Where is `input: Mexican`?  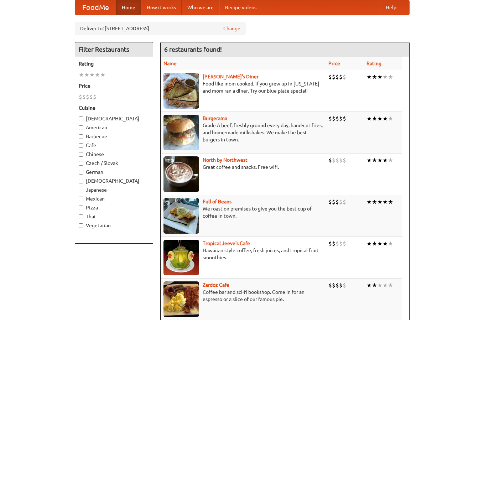
input: Mexican is located at coordinates (81, 199).